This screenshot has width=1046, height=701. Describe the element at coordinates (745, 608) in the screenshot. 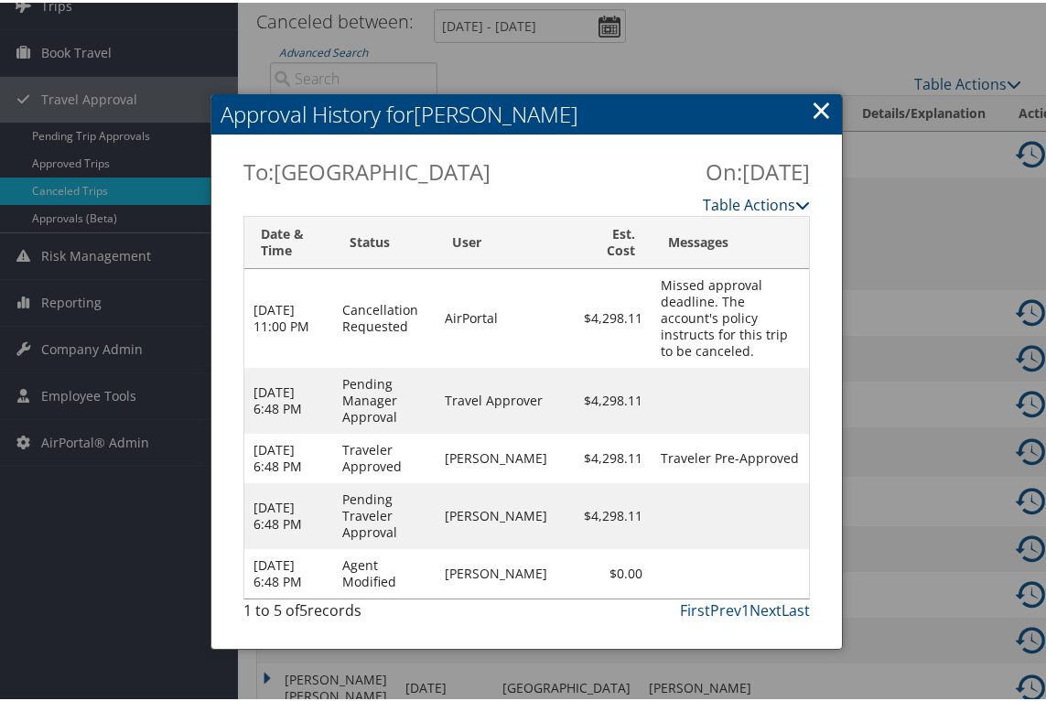

I see `a: 1` at that location.